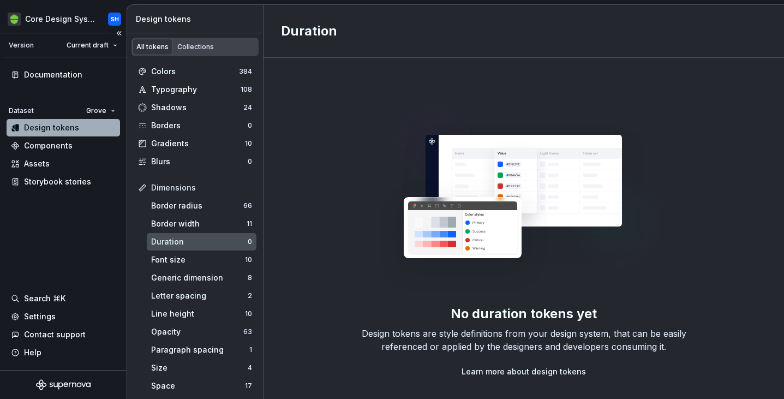  Describe the element at coordinates (249, 224) in the screenshot. I see `div: 11` at that location.